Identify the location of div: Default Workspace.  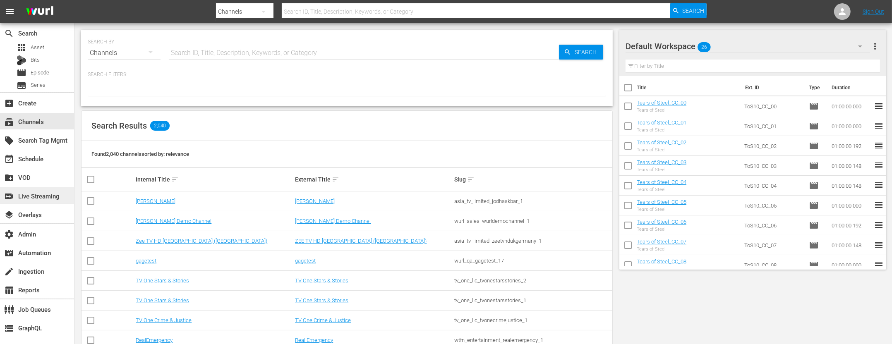
(748, 46).